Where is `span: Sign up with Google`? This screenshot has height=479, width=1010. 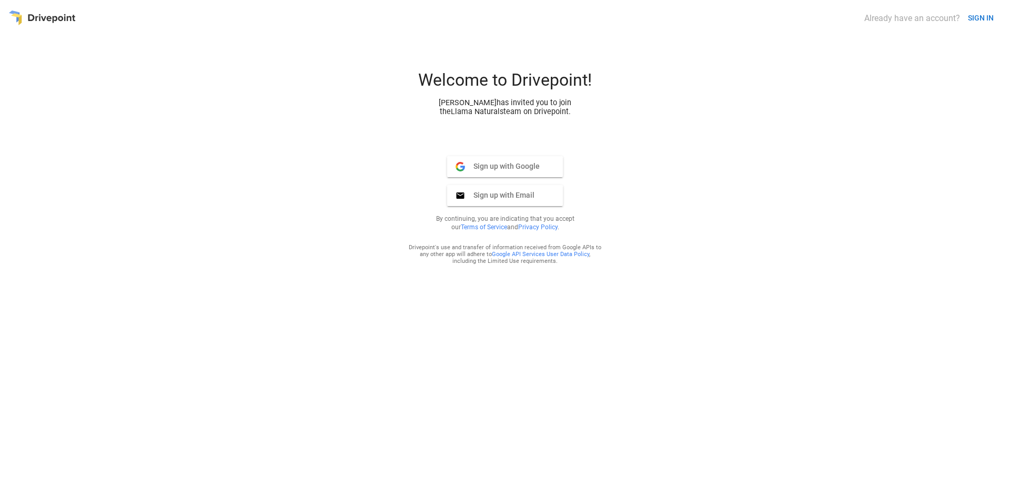
span: Sign up with Google is located at coordinates (502, 166).